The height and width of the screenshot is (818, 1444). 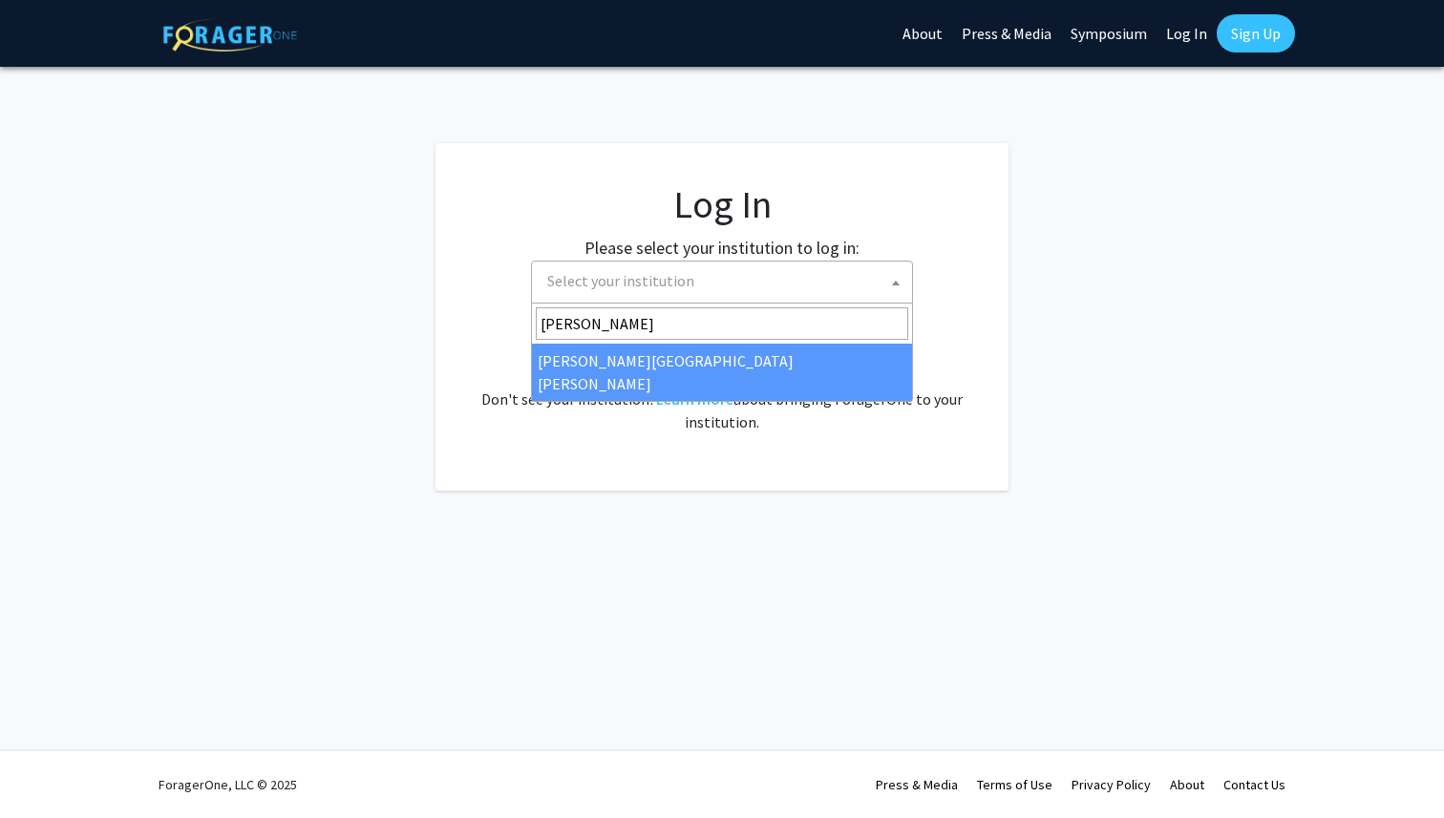 What do you see at coordinates (1256, 33) in the screenshot?
I see `a: Sign Up` at bounding box center [1256, 33].